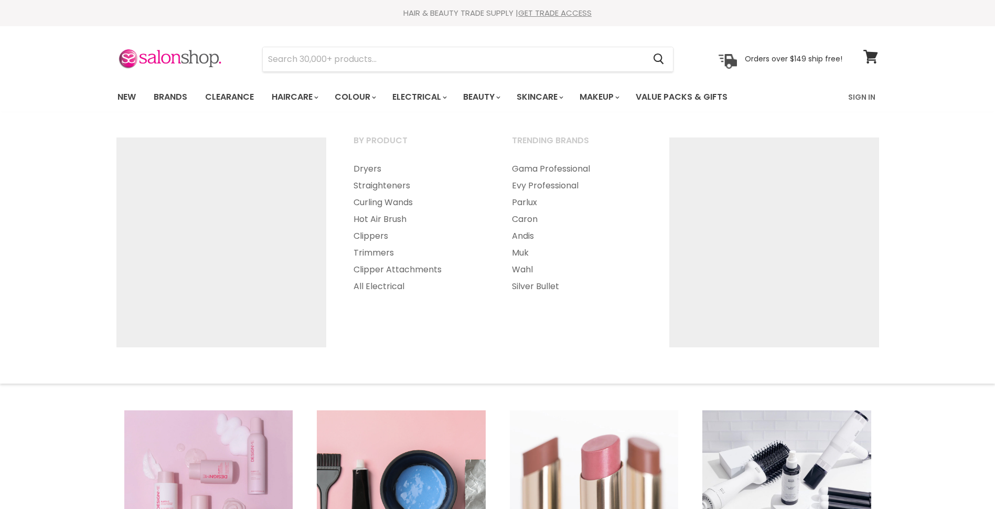 The image size is (995, 509). What do you see at coordinates (577, 145) in the screenshot?
I see `a: Trending Brands` at bounding box center [577, 145].